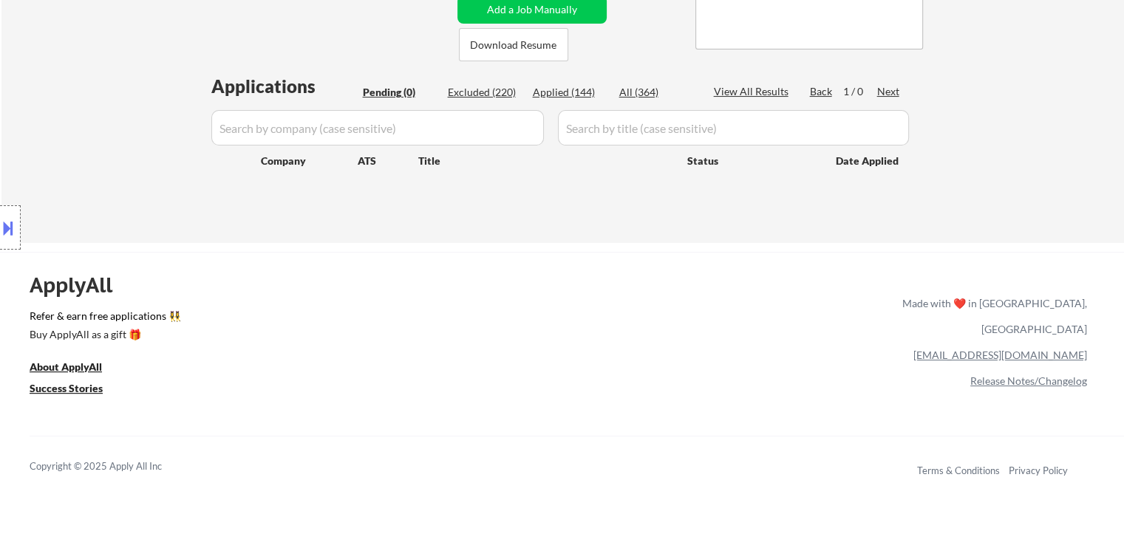  What do you see at coordinates (76, 389) in the screenshot?
I see `a: Success Stories` at bounding box center [76, 389].